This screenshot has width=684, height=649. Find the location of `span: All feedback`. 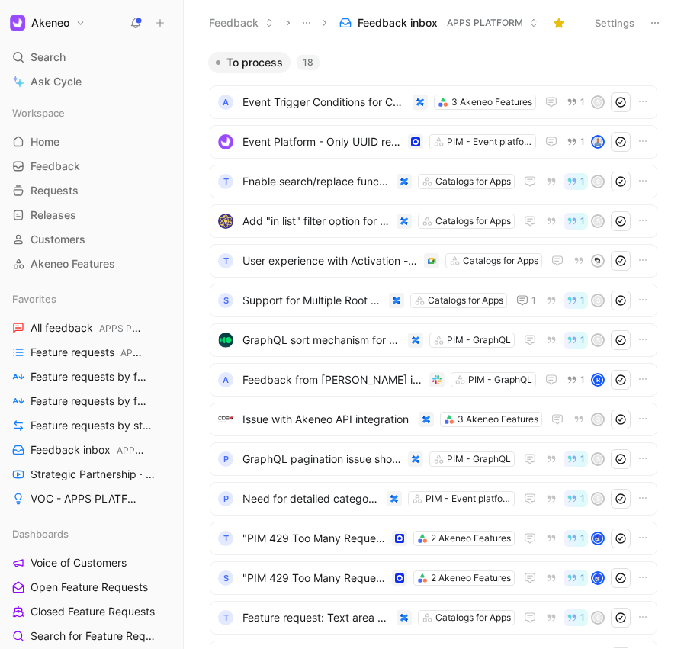

span: All feedback is located at coordinates (88, 328).